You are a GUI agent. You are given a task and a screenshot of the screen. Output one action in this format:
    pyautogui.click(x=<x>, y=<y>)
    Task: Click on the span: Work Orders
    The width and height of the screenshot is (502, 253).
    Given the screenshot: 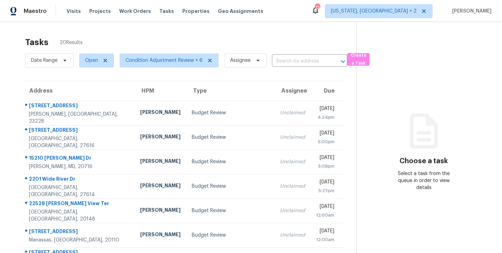 What is the action you would take?
    pyautogui.click(x=135, y=11)
    